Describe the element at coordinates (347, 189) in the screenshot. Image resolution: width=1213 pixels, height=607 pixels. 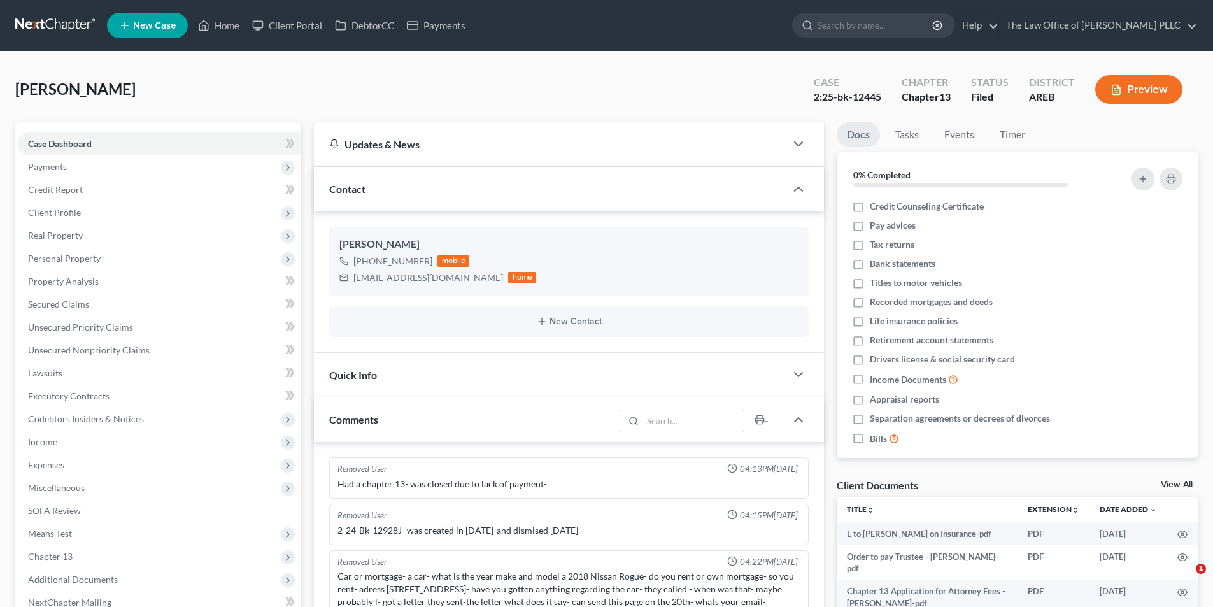
I see `span: Contact` at that location.